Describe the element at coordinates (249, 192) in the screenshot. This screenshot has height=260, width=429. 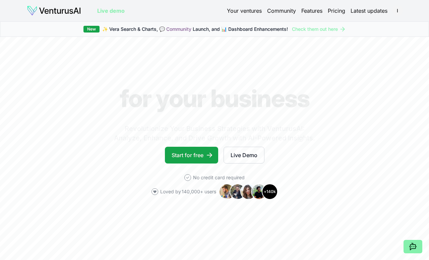
I see `img: Avatar 3` at that location.